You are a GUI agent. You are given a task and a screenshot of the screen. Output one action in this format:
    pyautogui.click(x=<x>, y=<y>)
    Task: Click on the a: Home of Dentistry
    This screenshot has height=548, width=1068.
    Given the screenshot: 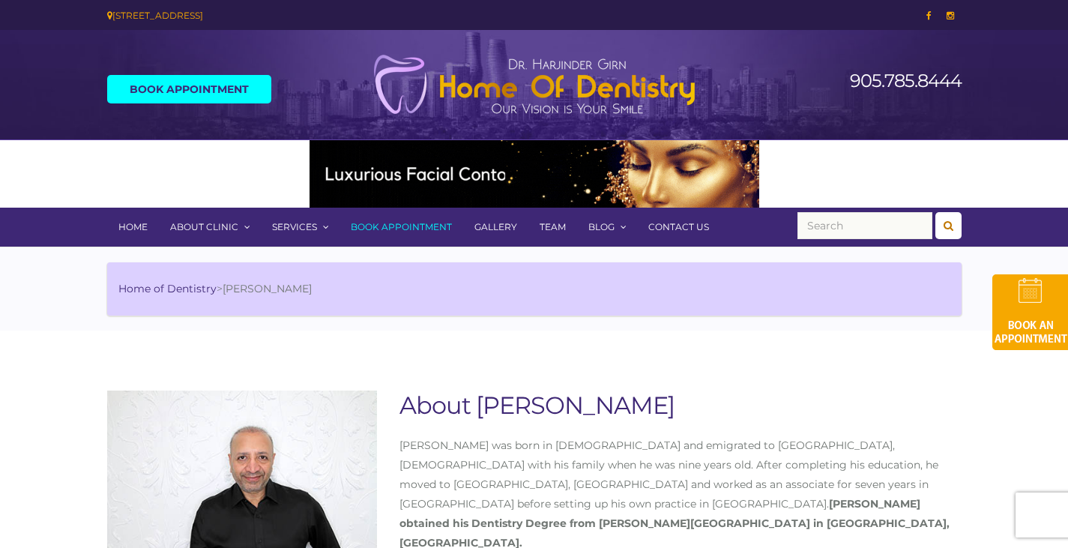 What is the action you would take?
    pyautogui.click(x=167, y=289)
    